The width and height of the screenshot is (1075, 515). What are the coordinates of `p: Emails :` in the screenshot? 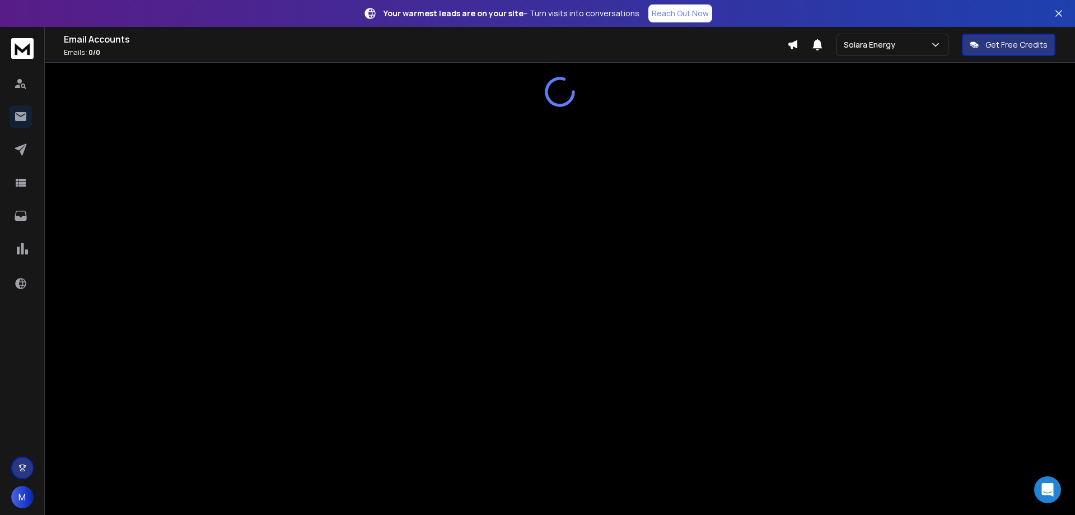 It's located at (426, 53).